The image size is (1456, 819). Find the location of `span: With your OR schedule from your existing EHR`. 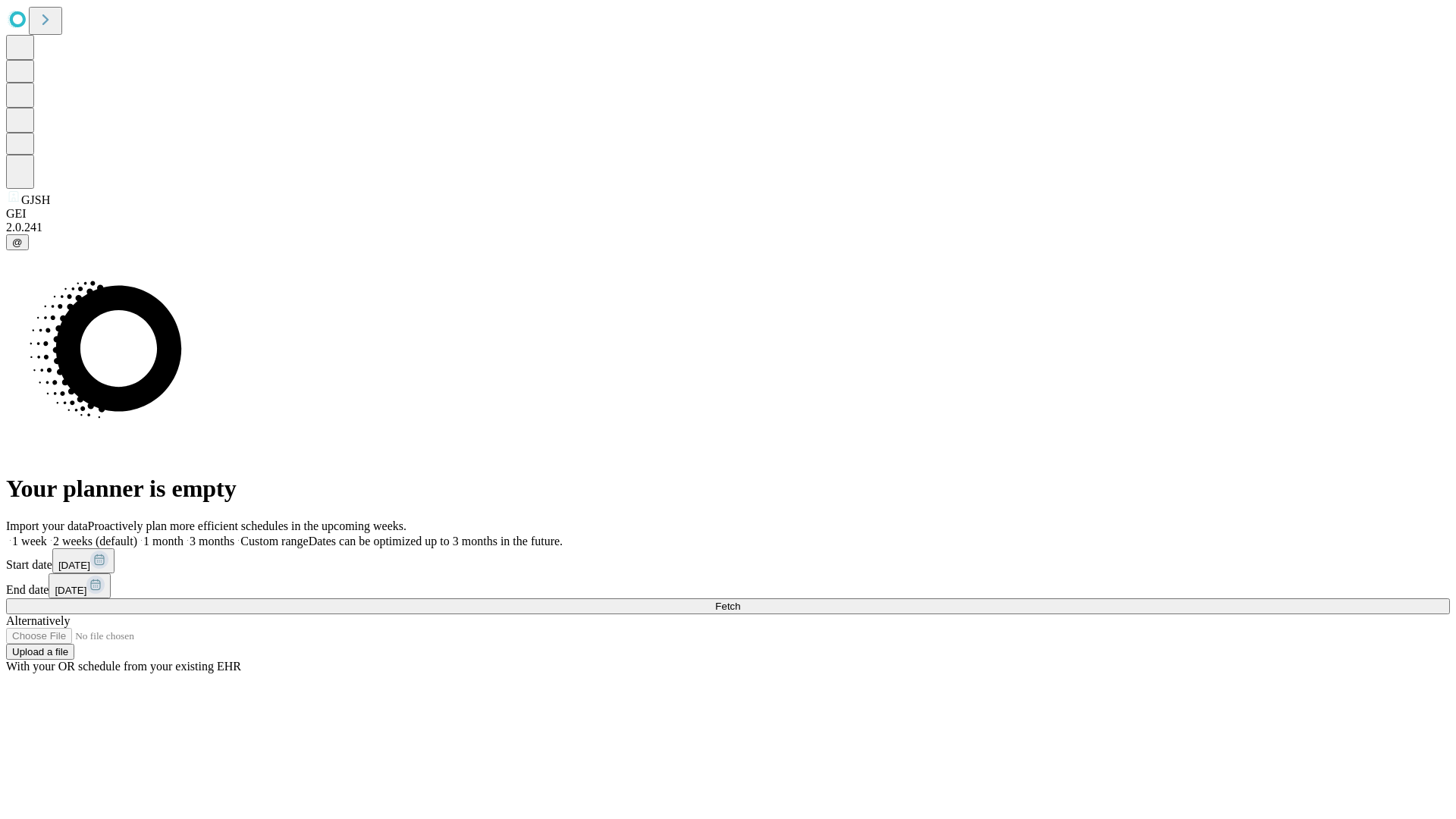

span: With your OR schedule from your existing EHR is located at coordinates (123, 666).